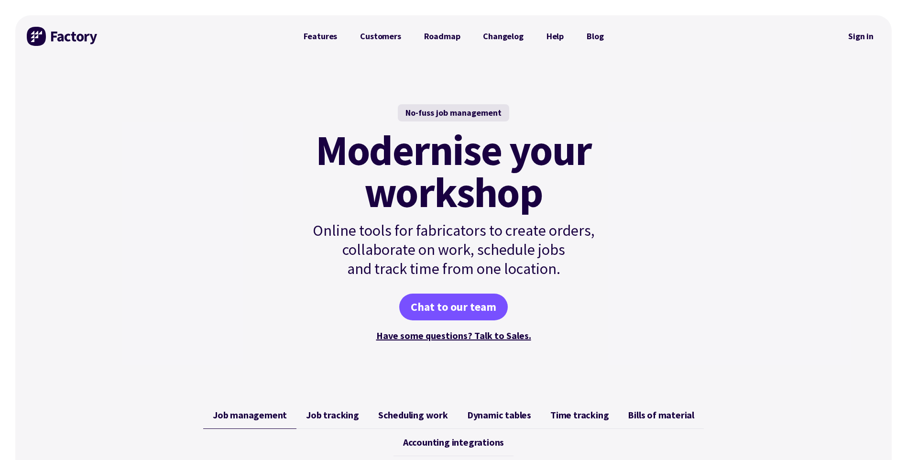 This screenshot has height=460, width=907. Describe the element at coordinates (453, 171) in the screenshot. I see `mark: Modernise your workshop` at that location.